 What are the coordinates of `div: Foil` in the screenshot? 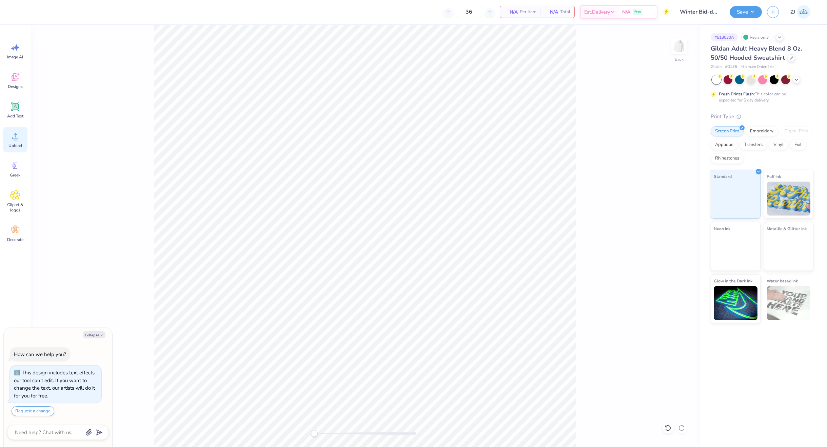 It's located at (798, 145).